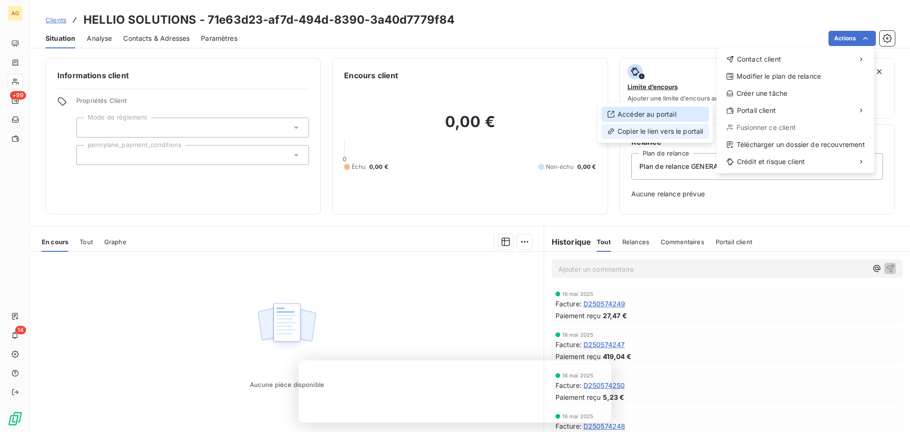 This screenshot has height=432, width=910. What do you see at coordinates (795, 145) in the screenshot?
I see `div: Télécharger un dossier de recouvrement` at bounding box center [795, 145].